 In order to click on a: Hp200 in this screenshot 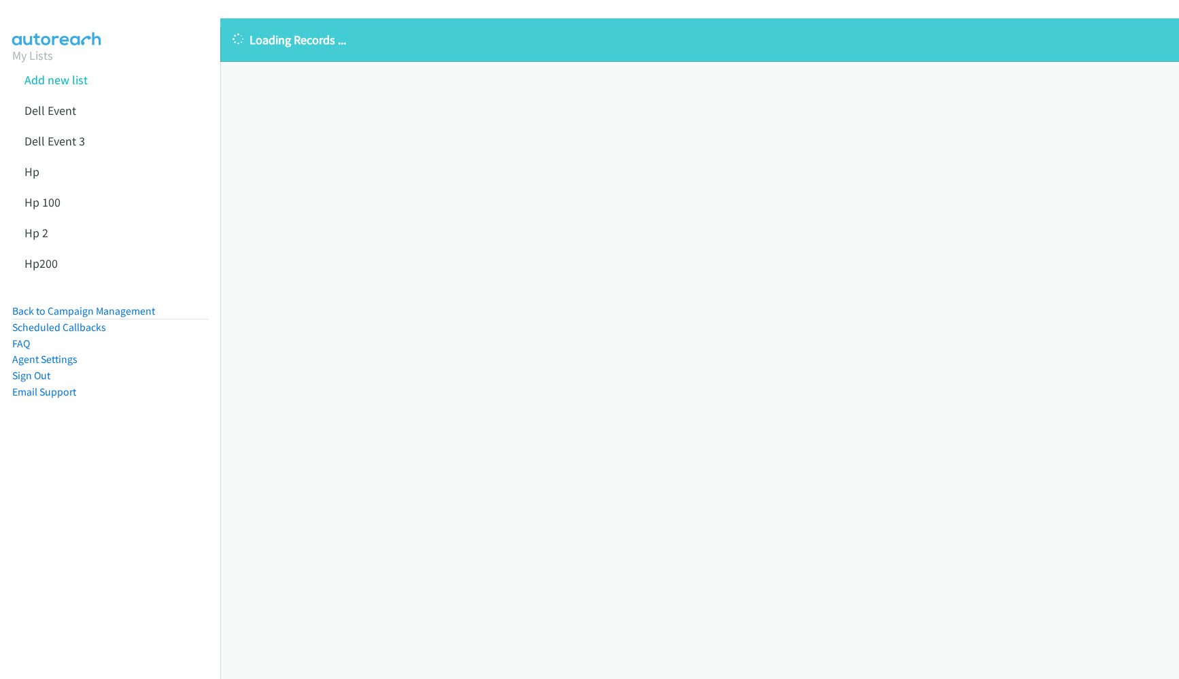, I will do `click(41, 263)`.